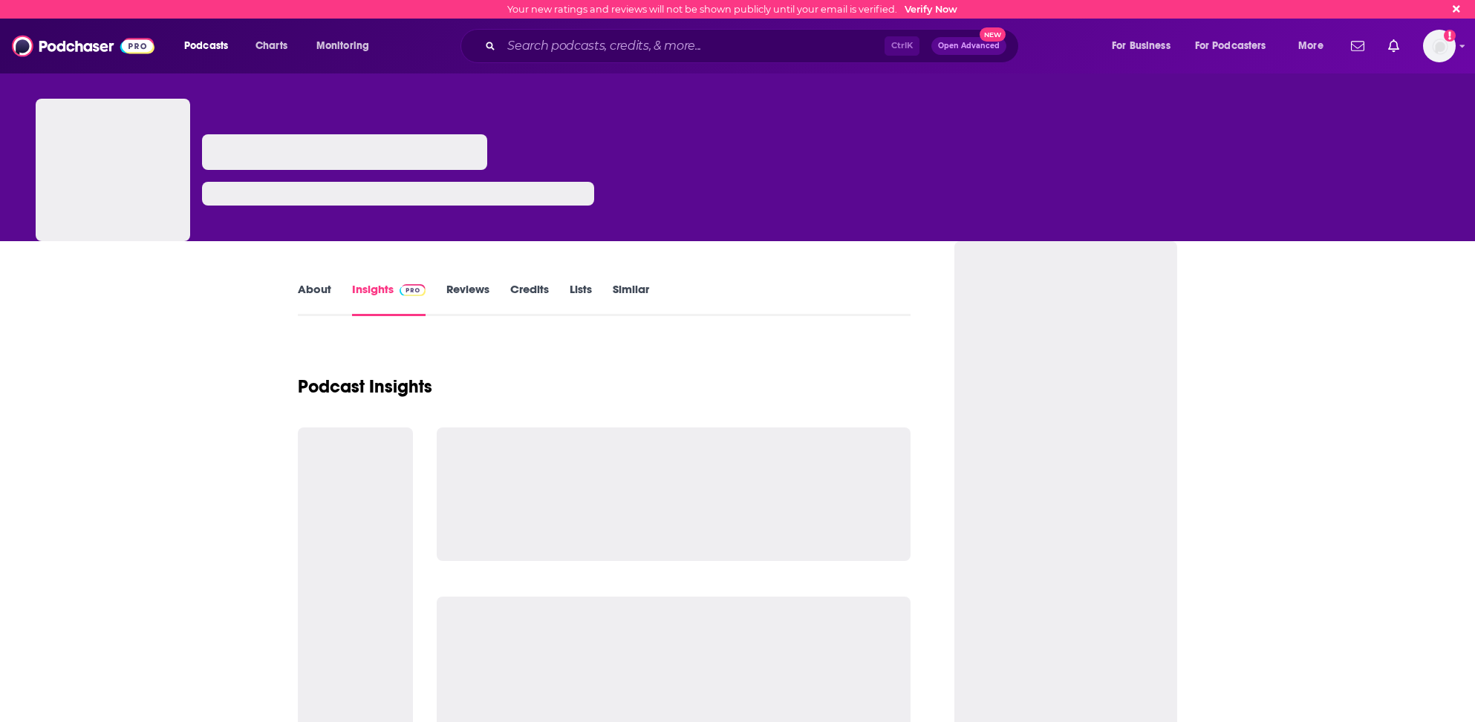 This screenshot has width=1475, height=722. What do you see at coordinates (754, 46) in the screenshot?
I see `div: Search podcasts, credits, & more...` at bounding box center [754, 46].